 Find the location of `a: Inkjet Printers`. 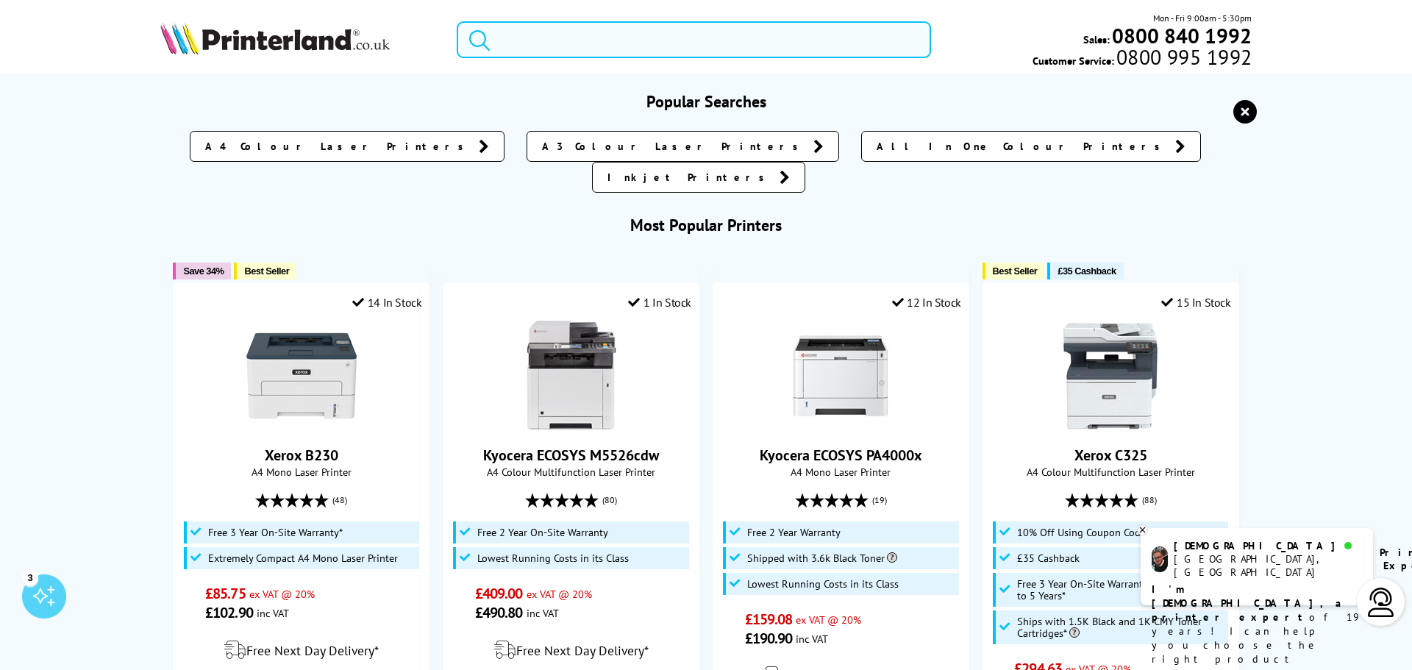

a: Inkjet Printers is located at coordinates (699, 177).